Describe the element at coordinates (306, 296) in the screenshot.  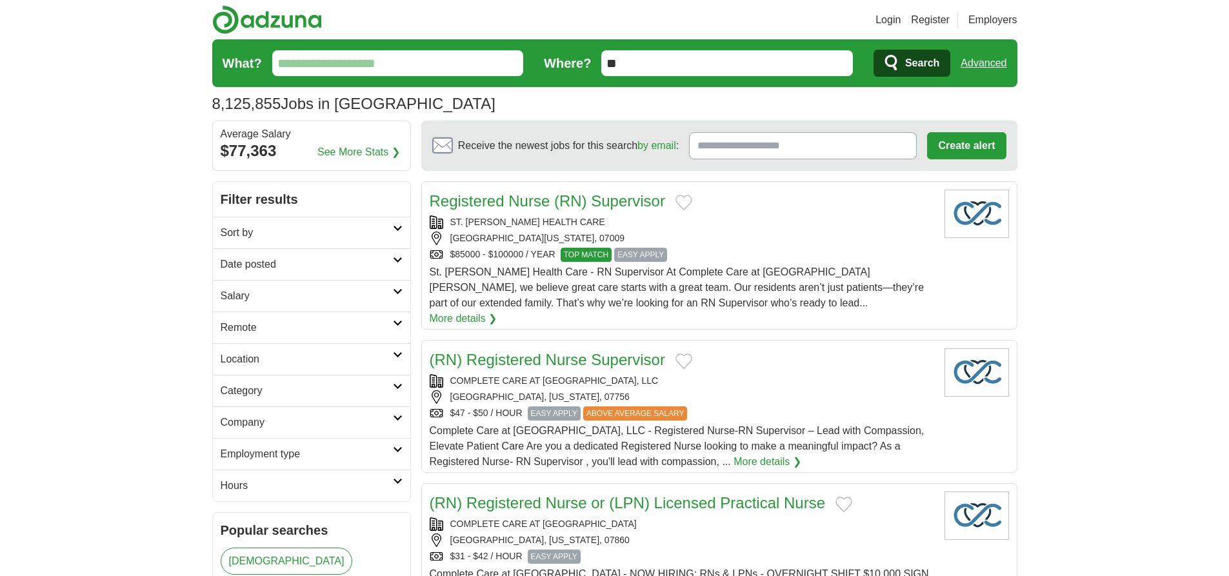
I see `h2: Salary` at that location.